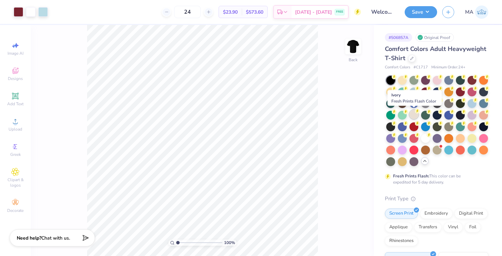  I want to click on div: Digital Print, so click(471, 213).